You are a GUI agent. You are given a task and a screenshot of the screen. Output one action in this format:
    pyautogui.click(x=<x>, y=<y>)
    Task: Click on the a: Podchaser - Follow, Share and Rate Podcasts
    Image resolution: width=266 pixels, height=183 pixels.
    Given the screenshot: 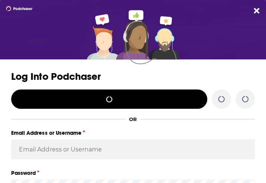 What is the action you would take?
    pyautogui.click(x=13, y=9)
    